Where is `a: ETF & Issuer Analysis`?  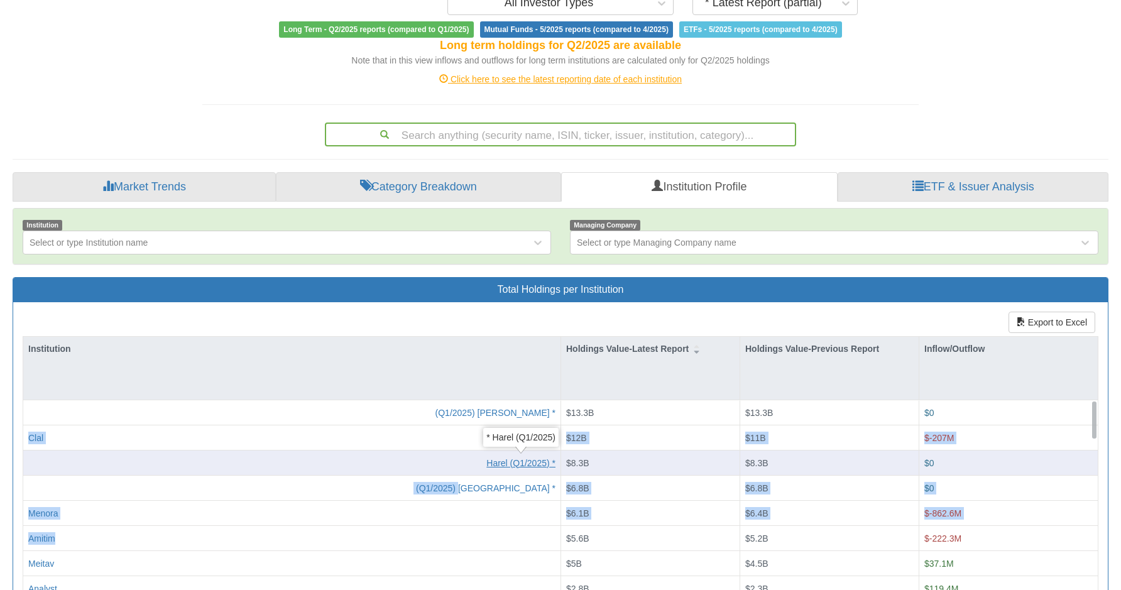
a: ETF & Issuer Analysis is located at coordinates (973, 187).